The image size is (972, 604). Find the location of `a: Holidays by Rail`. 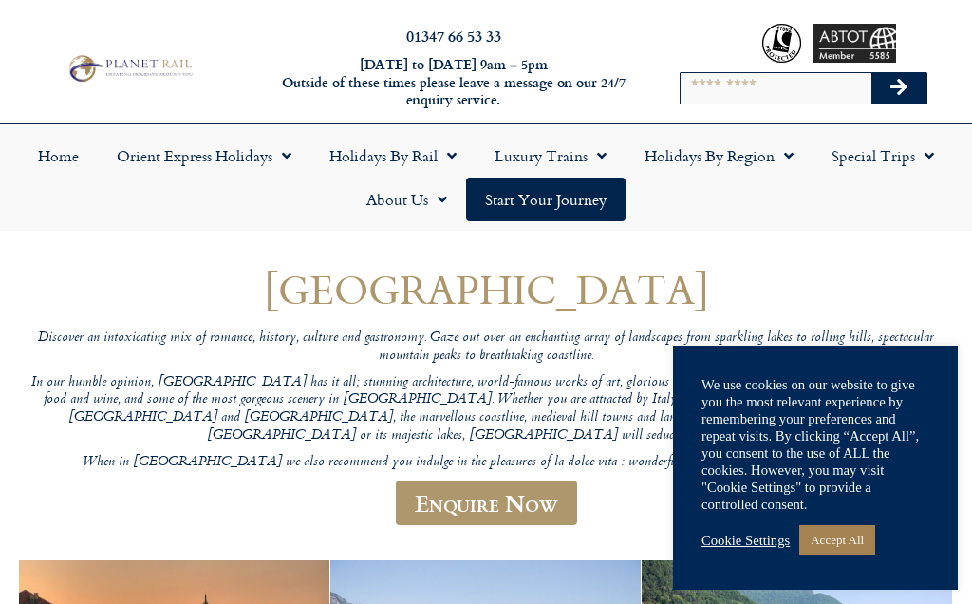

a: Holidays by Rail is located at coordinates (393, 156).